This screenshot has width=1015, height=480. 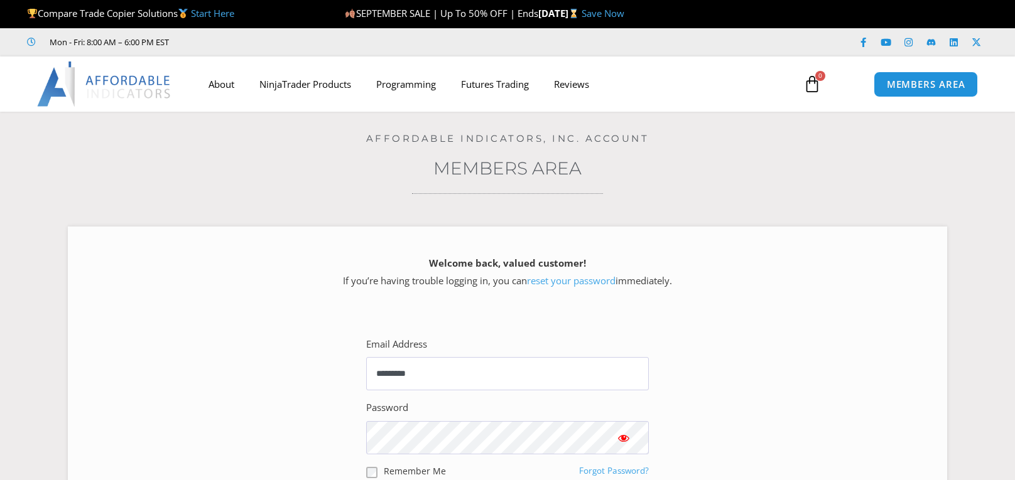 I want to click on a: About, so click(x=221, y=84).